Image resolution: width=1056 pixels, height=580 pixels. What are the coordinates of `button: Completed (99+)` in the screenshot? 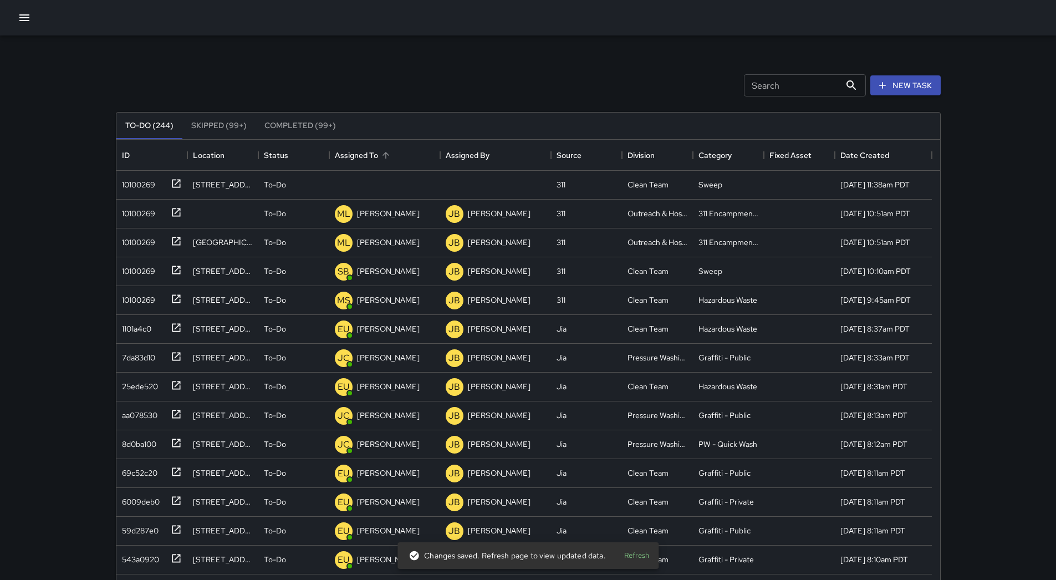 It's located at (300, 126).